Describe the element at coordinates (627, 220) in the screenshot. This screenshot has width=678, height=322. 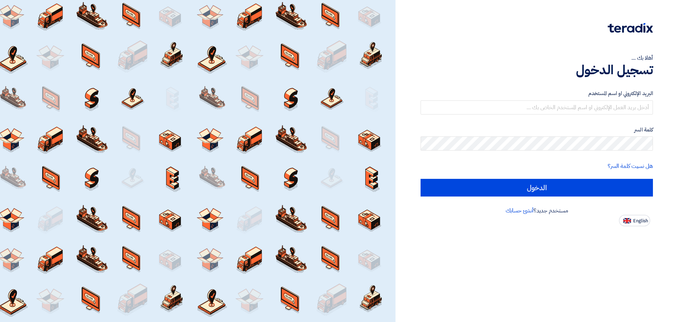
I see `img: en-US.png` at that location.